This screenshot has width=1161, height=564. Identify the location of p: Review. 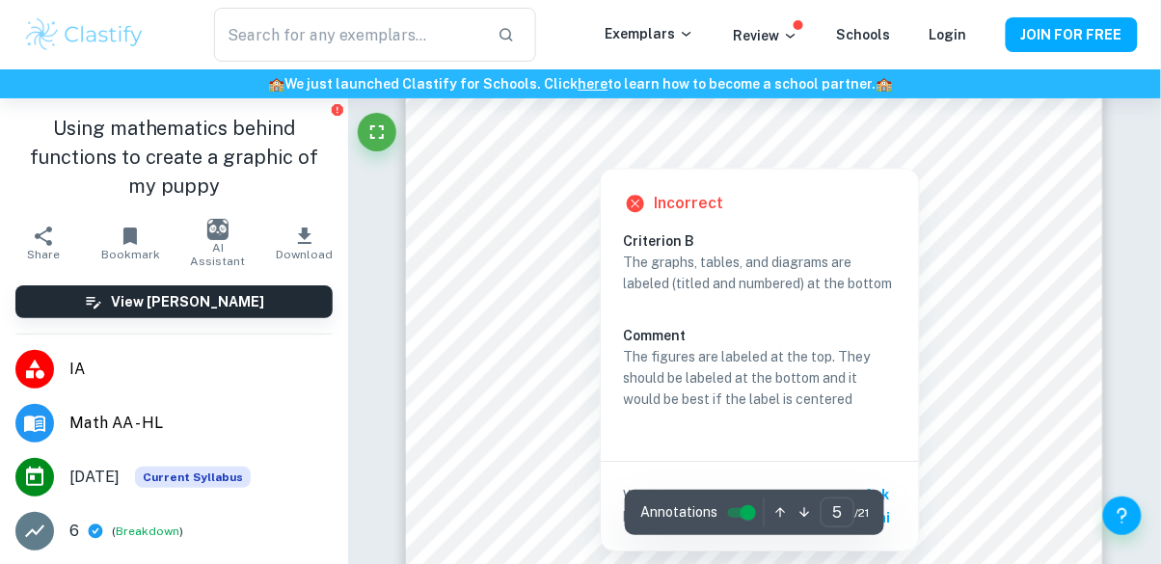
(765, 36).